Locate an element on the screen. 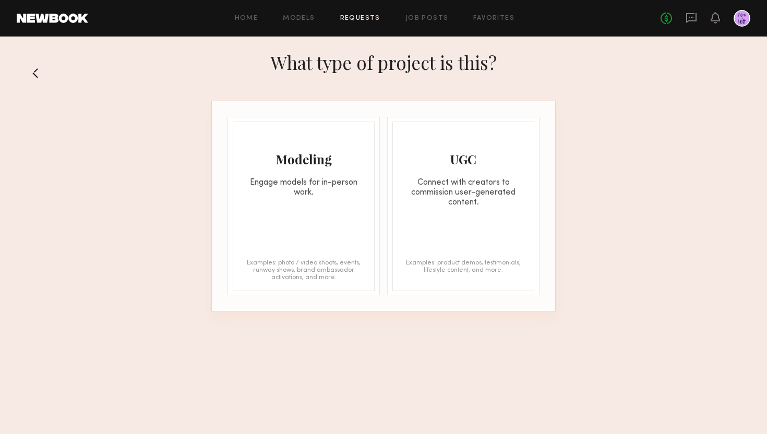 Image resolution: width=767 pixels, height=434 pixels. a: Models is located at coordinates (298, 18).